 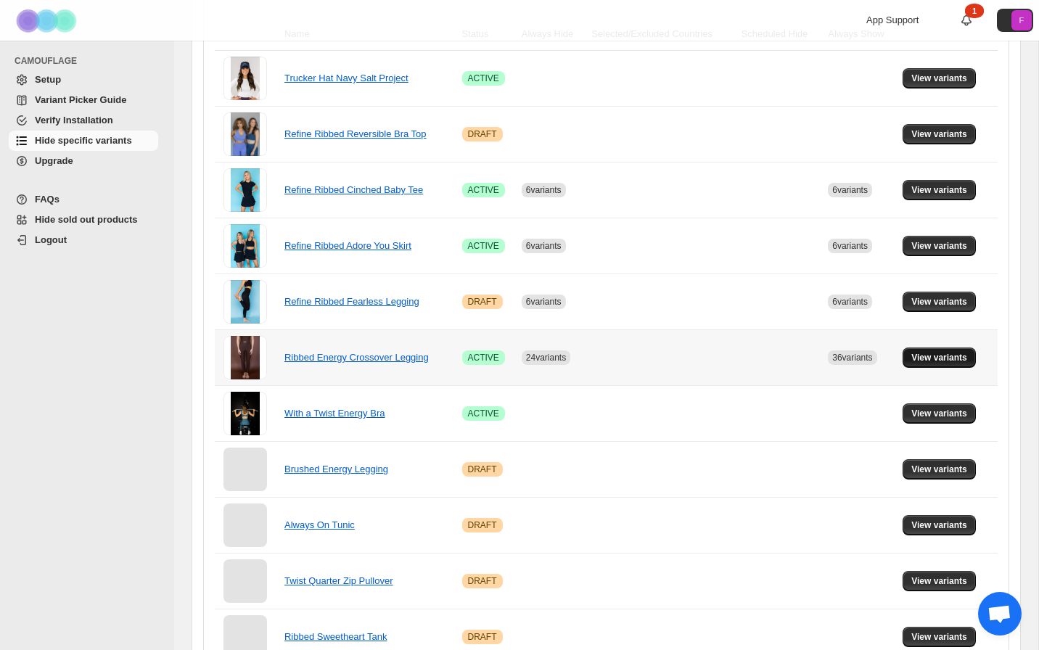 I want to click on div: 1, so click(x=974, y=11).